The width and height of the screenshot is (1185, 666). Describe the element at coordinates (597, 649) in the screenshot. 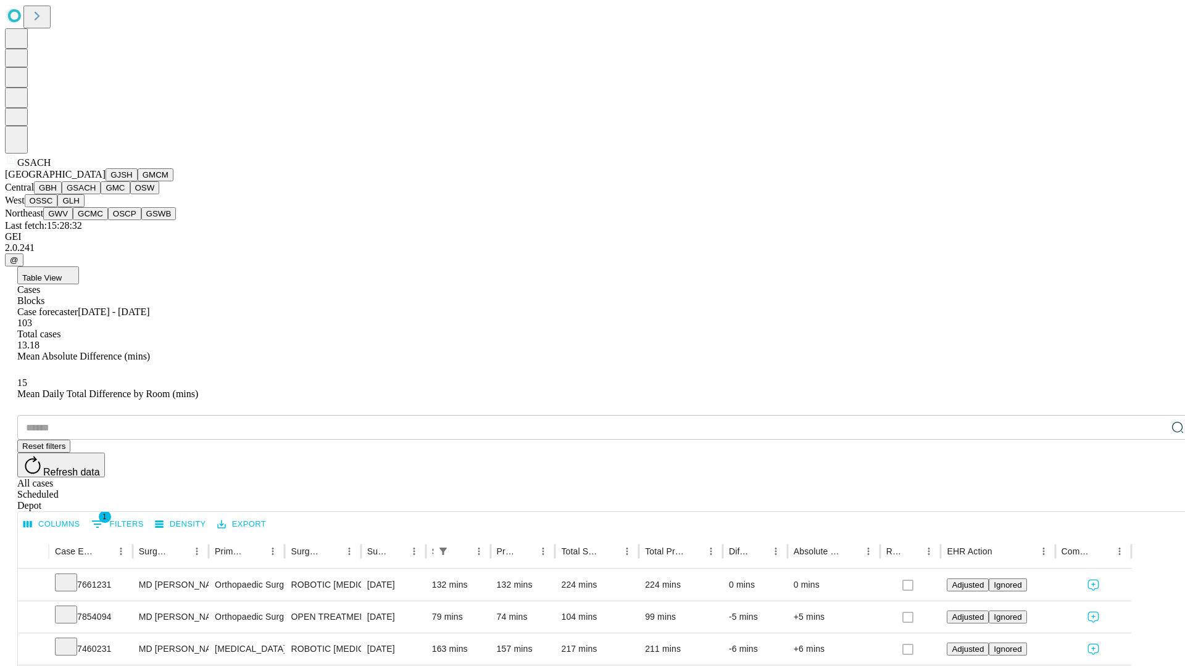

I see `div: 217 mins` at that location.